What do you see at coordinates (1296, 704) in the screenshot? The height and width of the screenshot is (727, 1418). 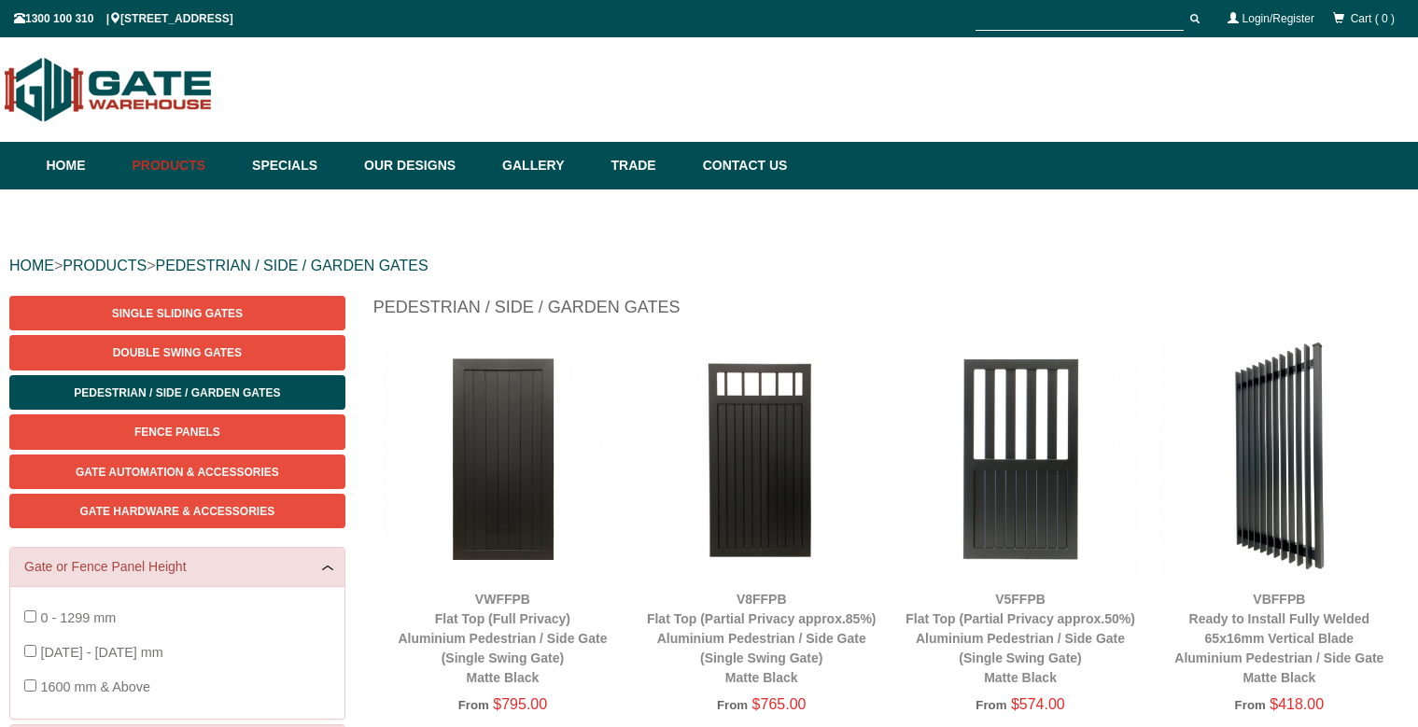 I see `span: $418.00` at bounding box center [1296, 704].